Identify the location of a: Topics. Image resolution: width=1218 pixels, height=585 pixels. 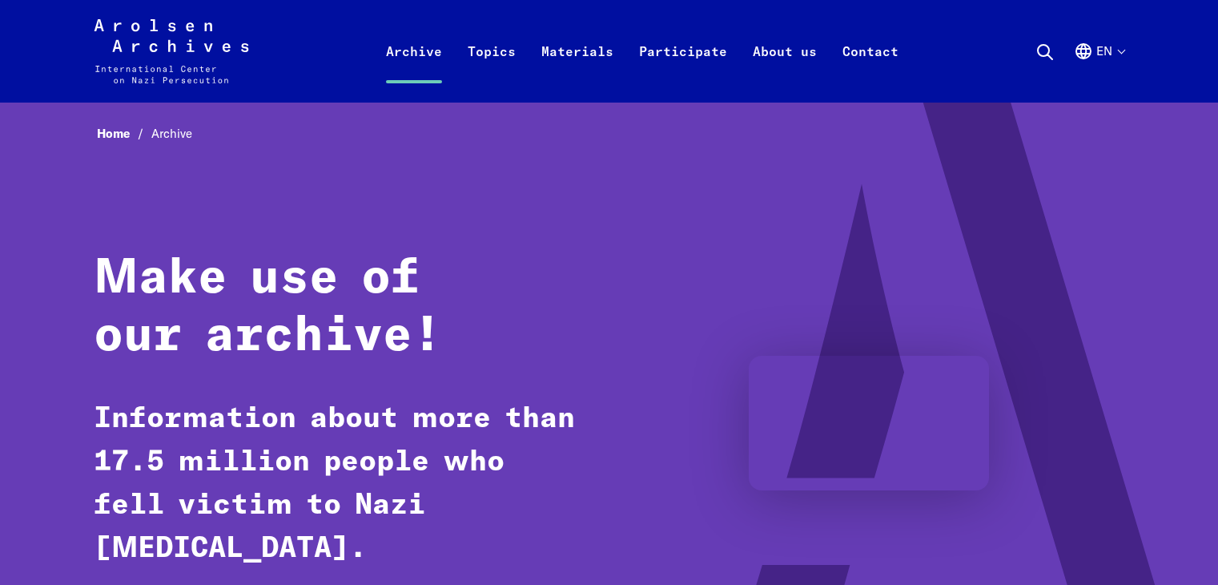
(492, 70).